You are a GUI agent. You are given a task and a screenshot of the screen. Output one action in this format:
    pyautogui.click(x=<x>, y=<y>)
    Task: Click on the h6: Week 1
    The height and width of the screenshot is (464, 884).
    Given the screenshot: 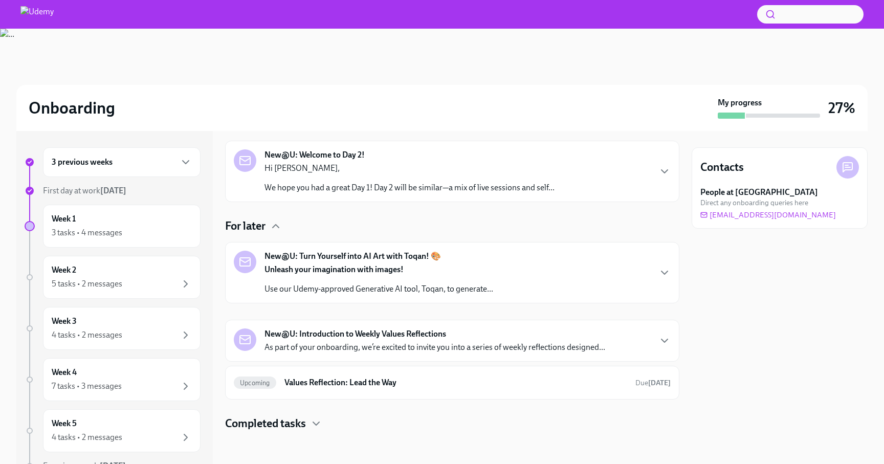 What is the action you would take?
    pyautogui.click(x=63, y=219)
    